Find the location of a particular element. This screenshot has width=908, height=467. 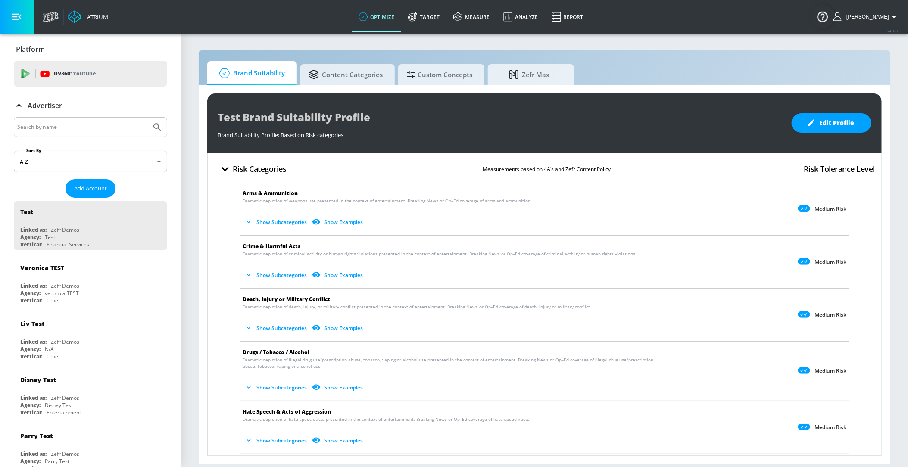

button: Add Account is located at coordinates (91, 188).